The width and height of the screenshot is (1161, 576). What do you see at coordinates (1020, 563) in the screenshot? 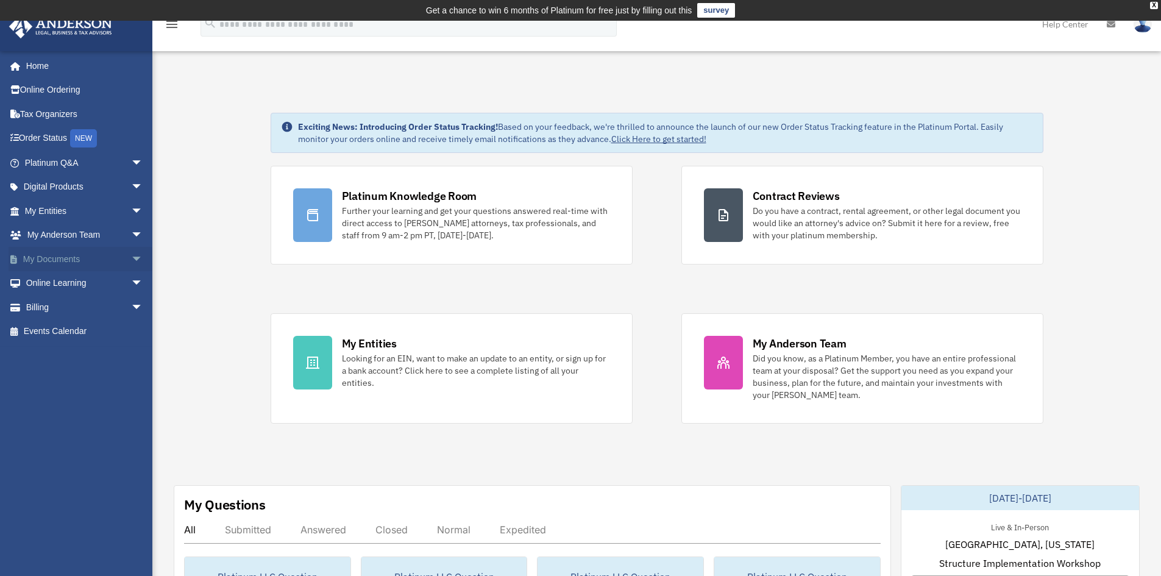
I see `span: Structure Implementation Workshop` at bounding box center [1020, 563].